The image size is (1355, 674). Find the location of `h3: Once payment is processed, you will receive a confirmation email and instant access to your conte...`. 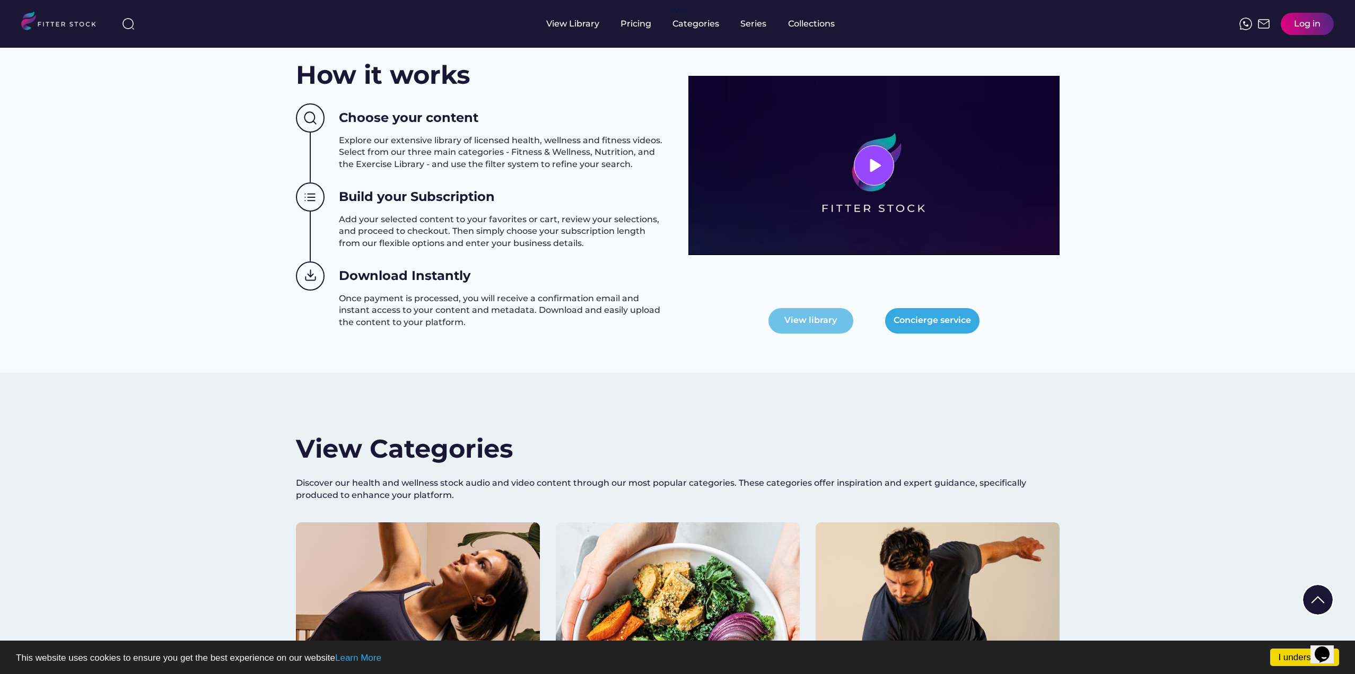

h3: Once payment is processed, you will receive a confirmation email and instant access to your conte... is located at coordinates (503, 310).